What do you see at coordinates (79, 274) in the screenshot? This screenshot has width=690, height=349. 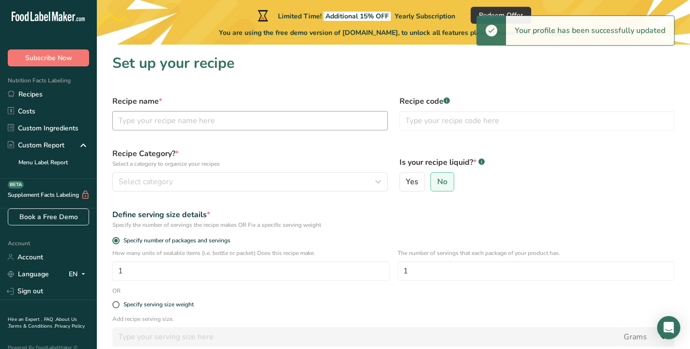 I see `div: EN` at bounding box center [79, 274].